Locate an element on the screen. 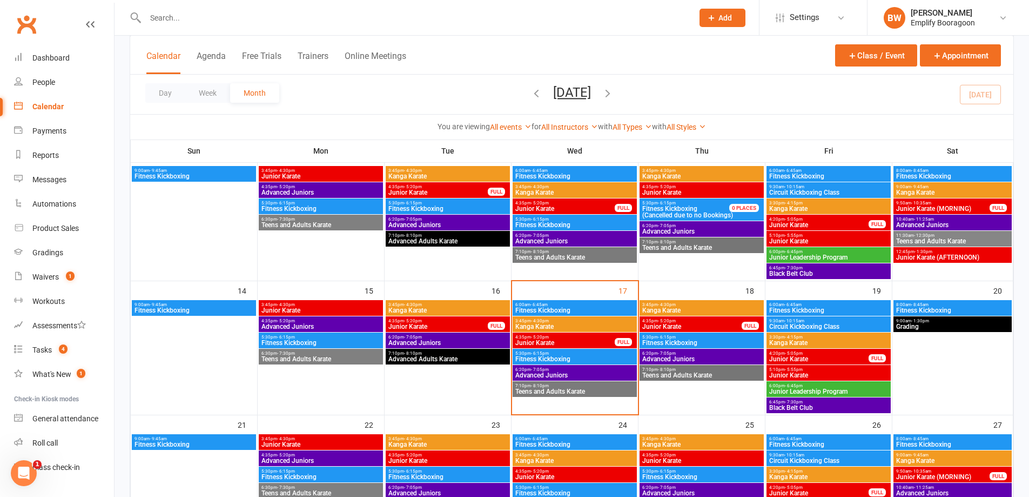  span: 4:20pm is located at coordinates (819, 219).